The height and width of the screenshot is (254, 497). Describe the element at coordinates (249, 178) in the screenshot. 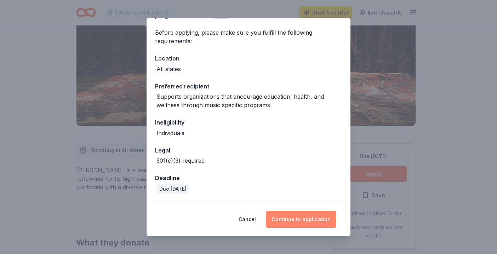

I see `div: Deadline` at that location.